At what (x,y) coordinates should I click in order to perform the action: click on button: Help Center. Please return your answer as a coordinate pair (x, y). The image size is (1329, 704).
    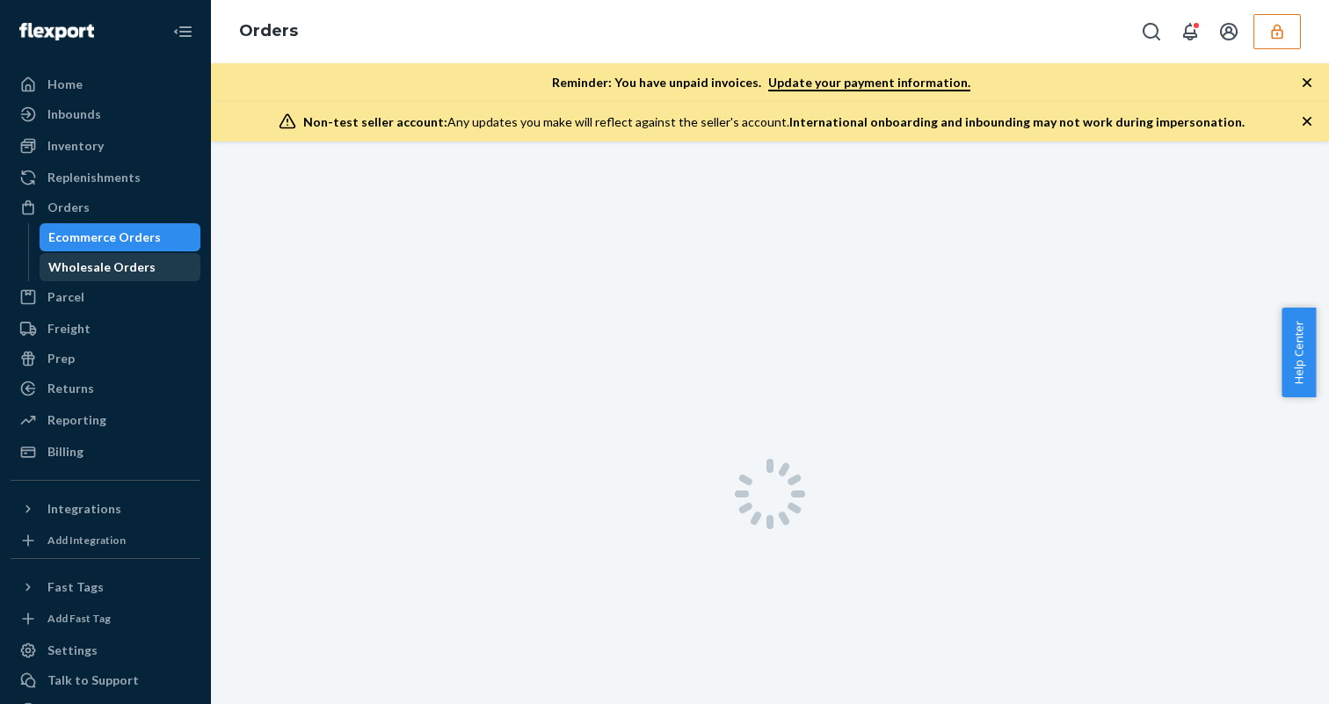
    Looking at the image, I should click on (1298, 352).